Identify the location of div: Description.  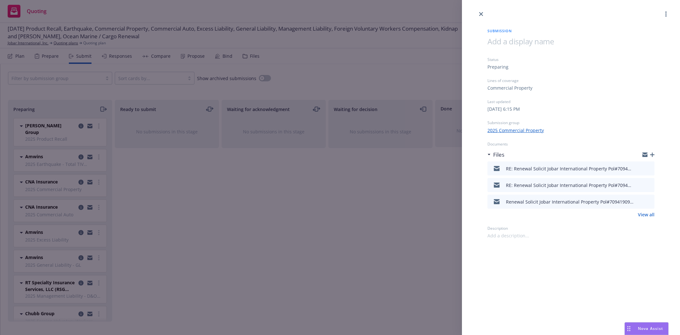
(571, 228).